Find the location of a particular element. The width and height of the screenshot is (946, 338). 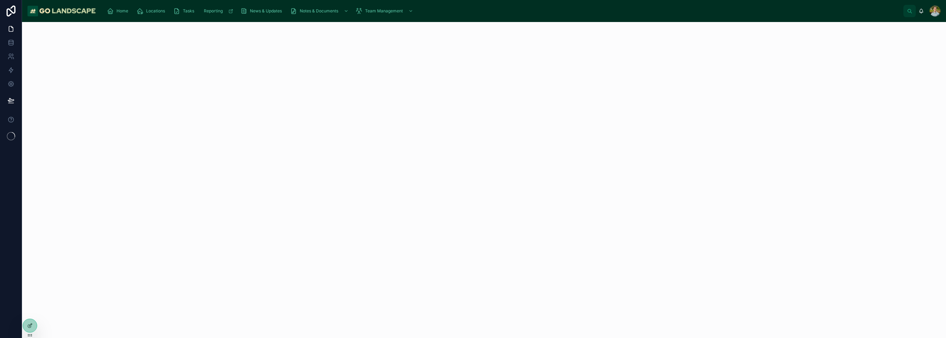

span: Tasks is located at coordinates (188, 11).